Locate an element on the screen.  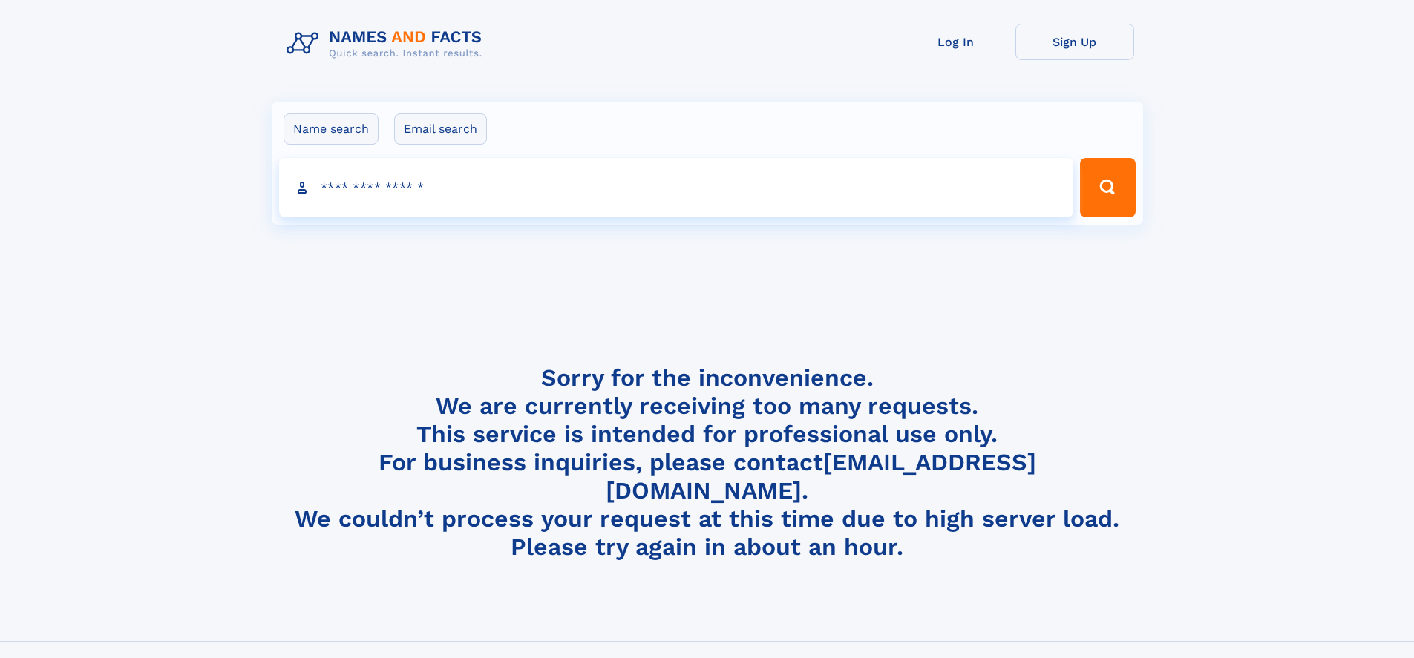
h4: Sorry for the inconvenience. We are currently receiving too many requests. This service is intend... is located at coordinates (707, 462).